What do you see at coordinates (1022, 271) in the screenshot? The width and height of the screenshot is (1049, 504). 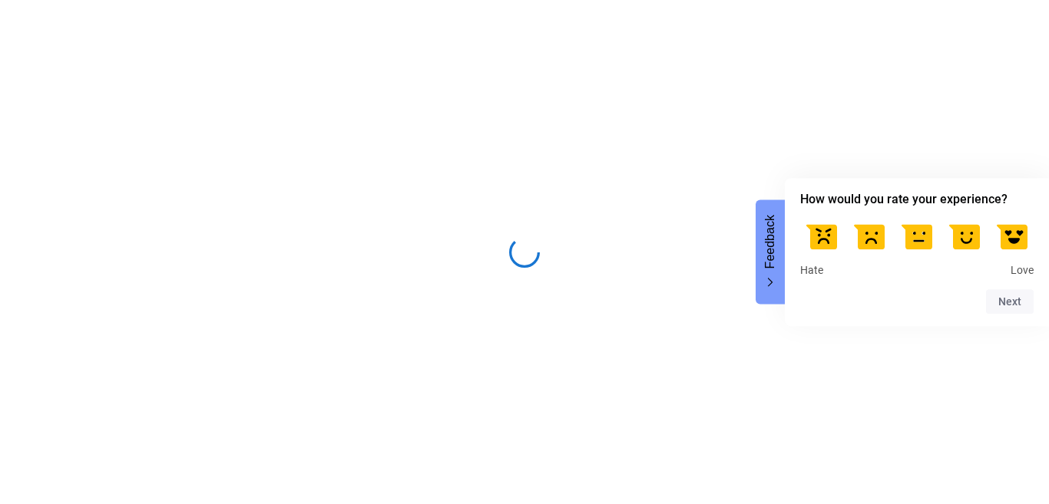 I see `span: Love` at bounding box center [1022, 271].